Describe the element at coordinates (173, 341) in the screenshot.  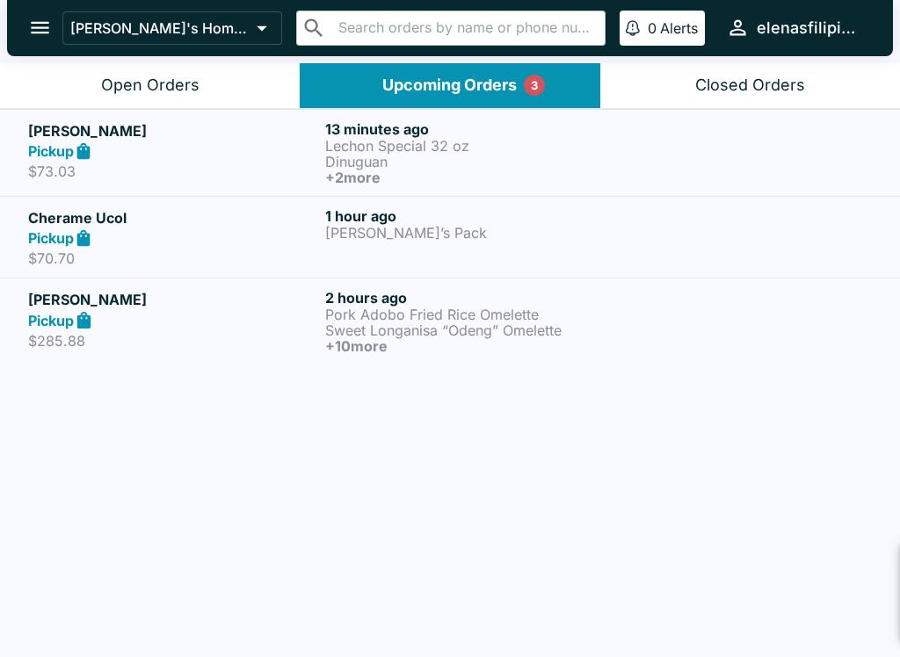
I see `p: $285.88` at that location.